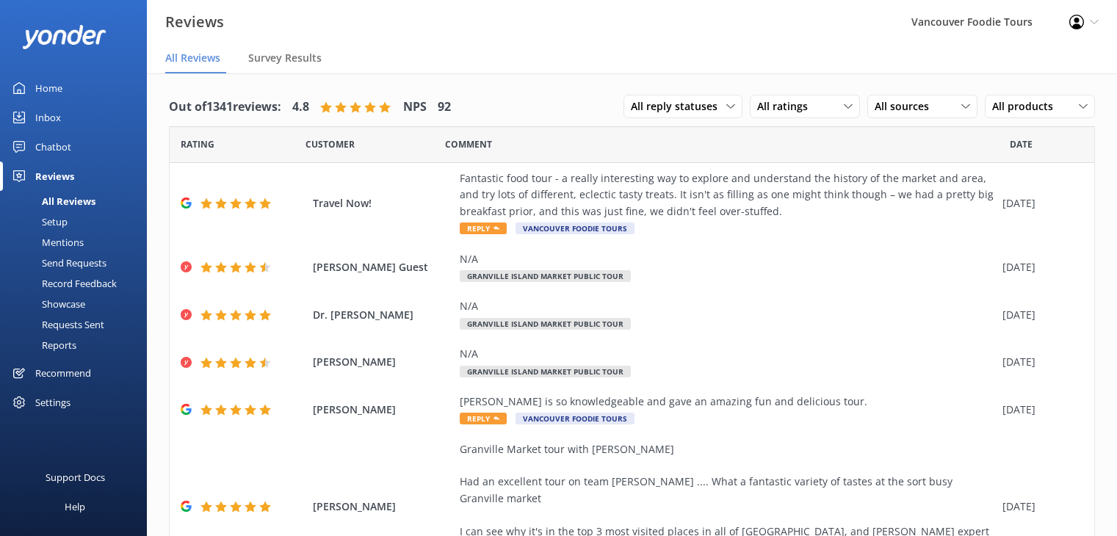 This screenshot has height=536, width=1117. What do you see at coordinates (64, 37) in the screenshot?
I see `img: yonder-white-logo.png` at bounding box center [64, 37].